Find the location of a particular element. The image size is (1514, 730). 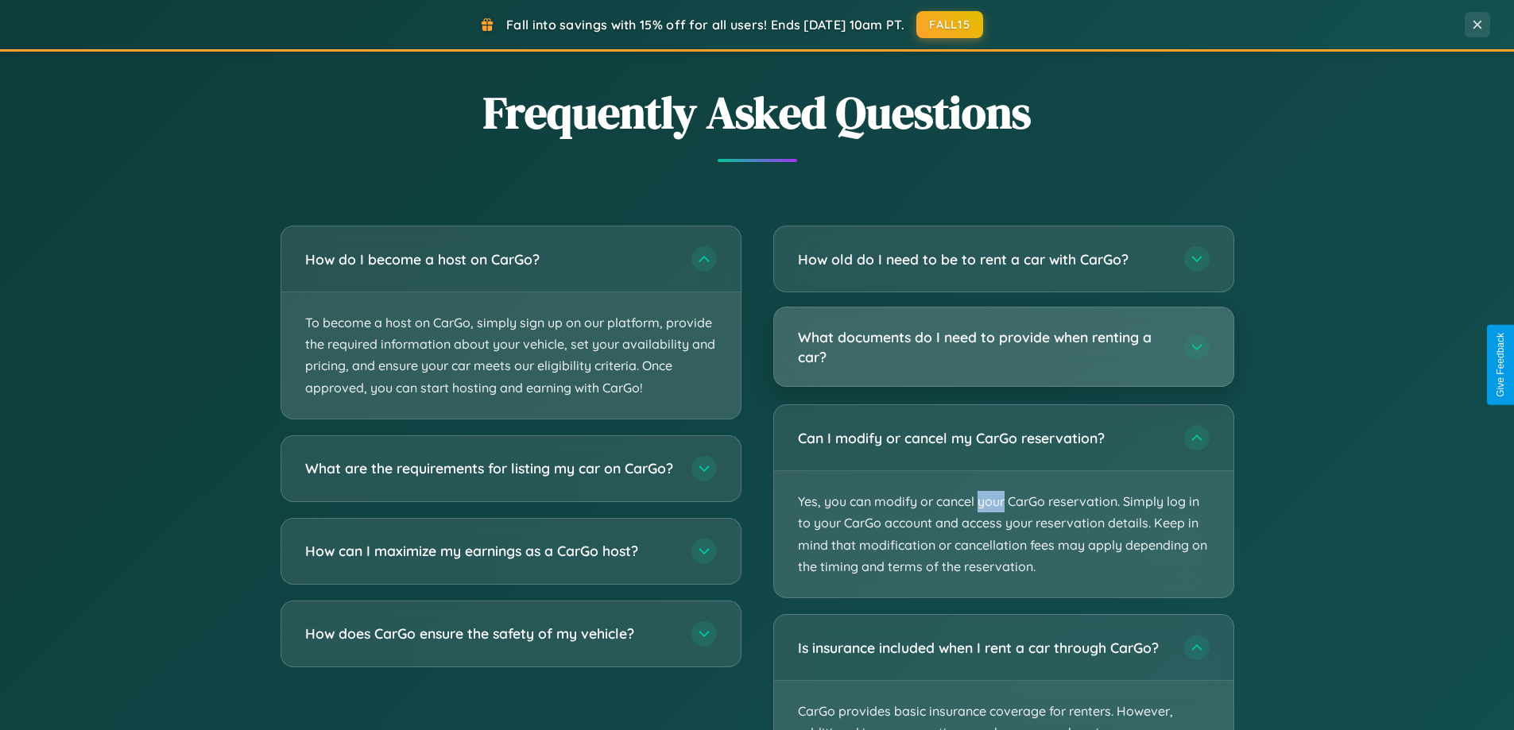

h3: What are the requirements for listing my car on CarGo? is located at coordinates (490, 468).